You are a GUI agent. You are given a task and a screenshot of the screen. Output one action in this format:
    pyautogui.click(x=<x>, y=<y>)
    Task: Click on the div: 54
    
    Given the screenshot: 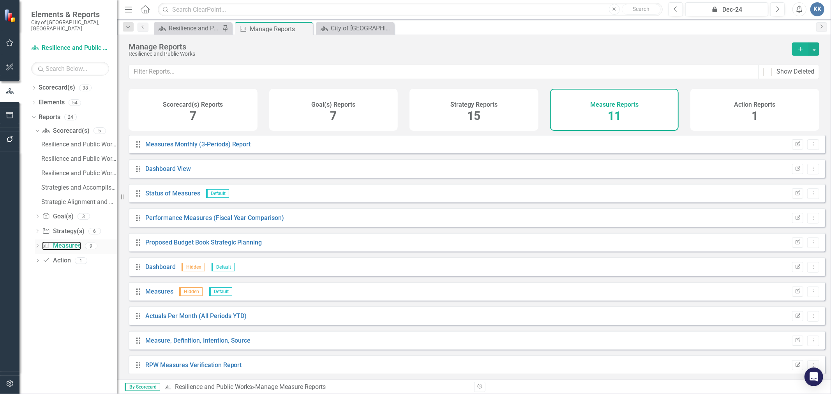 What is the action you would take?
    pyautogui.click(x=75, y=103)
    